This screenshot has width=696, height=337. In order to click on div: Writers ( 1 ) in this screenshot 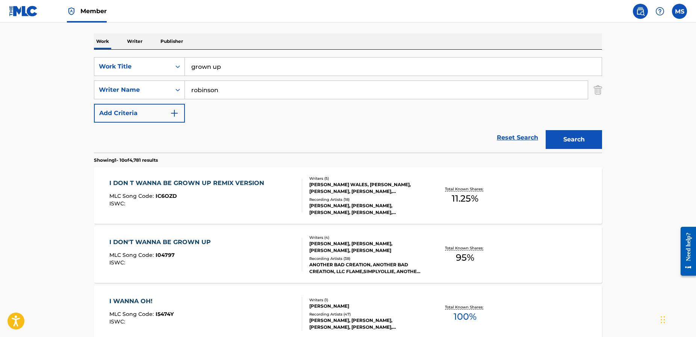, I will do `click(366, 300)`.